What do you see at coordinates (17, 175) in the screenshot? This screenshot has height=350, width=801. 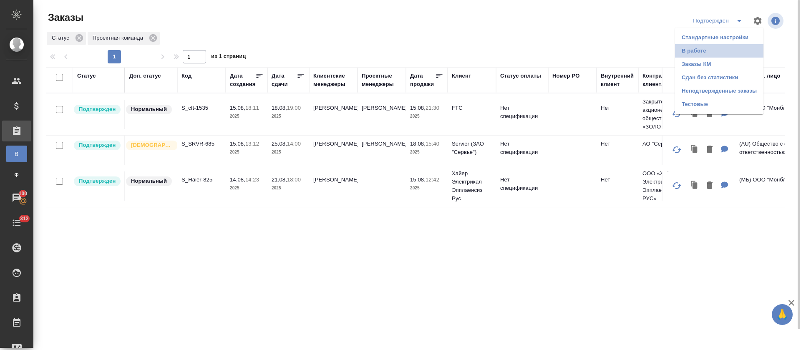 I see `a: Ф` at bounding box center [17, 175].